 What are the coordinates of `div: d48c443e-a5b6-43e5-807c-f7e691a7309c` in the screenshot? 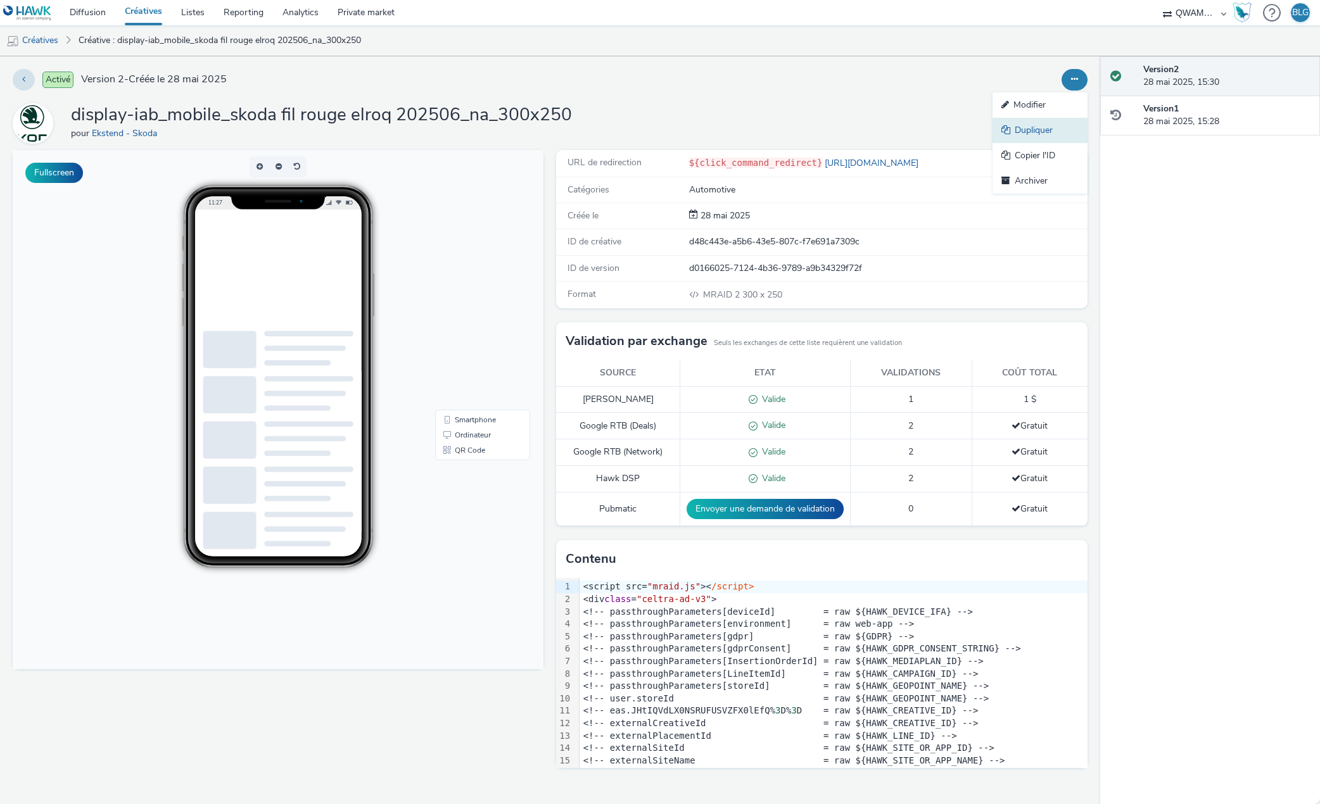 It's located at (887, 242).